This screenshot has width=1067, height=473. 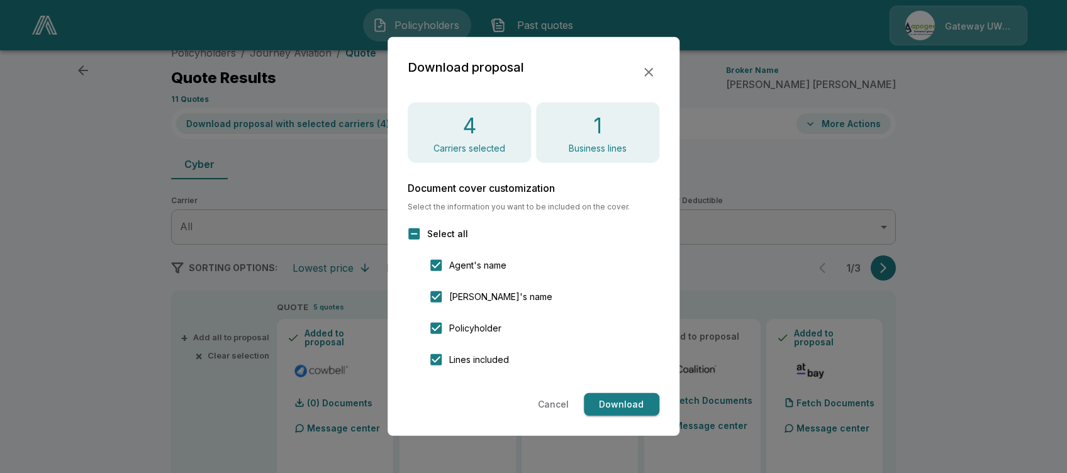 I want to click on h2: Download proposal, so click(x=465, y=67).